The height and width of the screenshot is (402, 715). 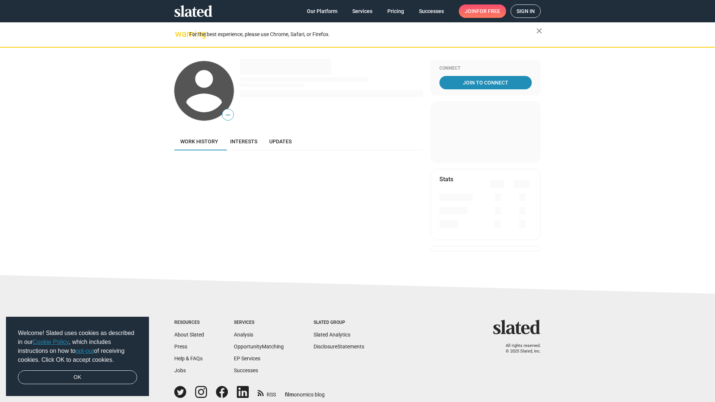 What do you see at coordinates (259, 323) in the screenshot?
I see `div: Services` at bounding box center [259, 323].